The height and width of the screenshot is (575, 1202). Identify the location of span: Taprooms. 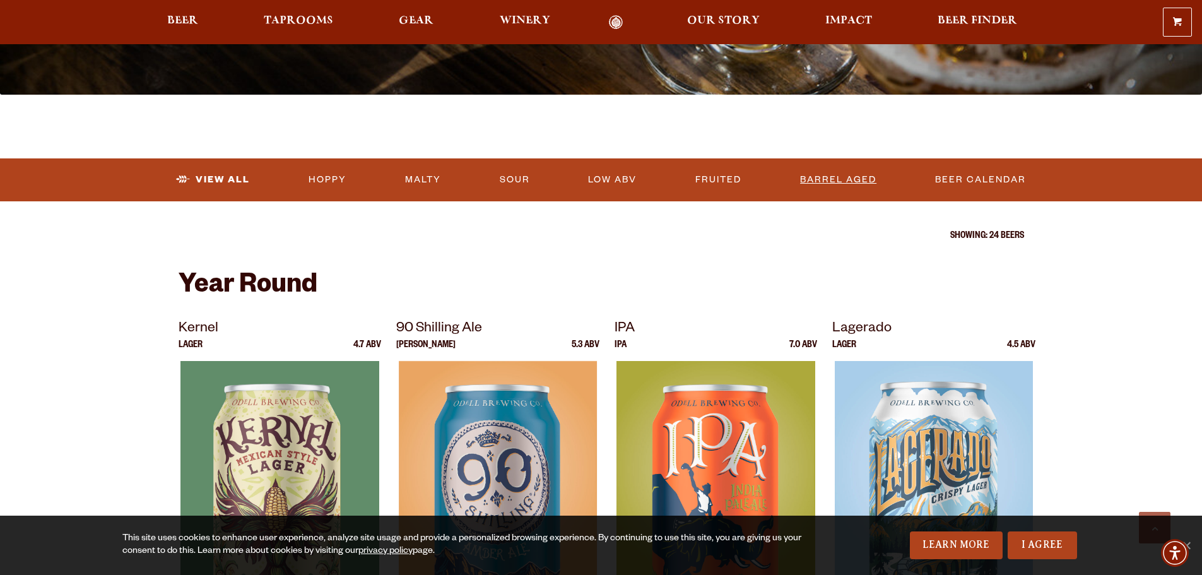
(298, 21).